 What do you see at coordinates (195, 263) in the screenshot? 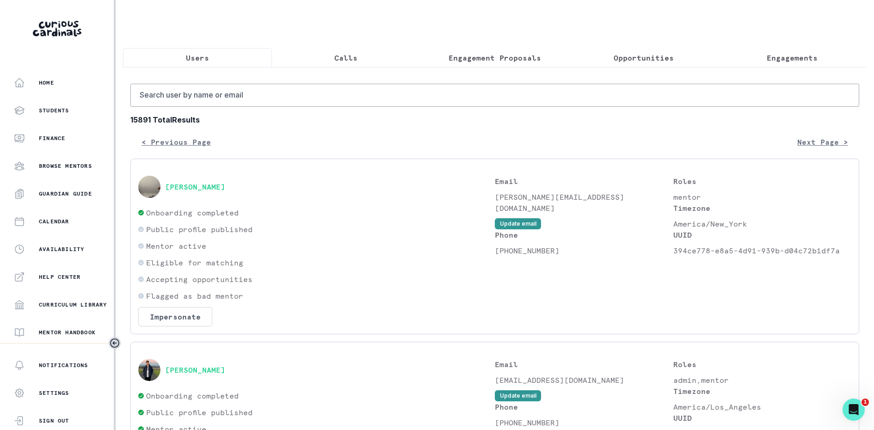
I see `p: Eligible for matching` at bounding box center [195, 263].